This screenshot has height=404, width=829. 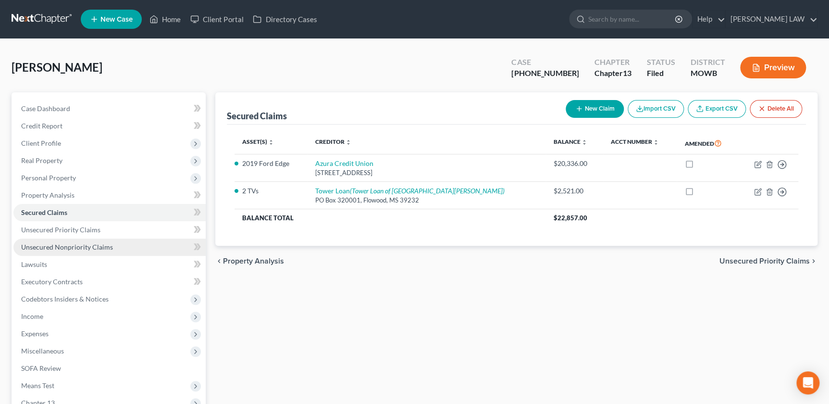 I want to click on span: Income, so click(x=32, y=316).